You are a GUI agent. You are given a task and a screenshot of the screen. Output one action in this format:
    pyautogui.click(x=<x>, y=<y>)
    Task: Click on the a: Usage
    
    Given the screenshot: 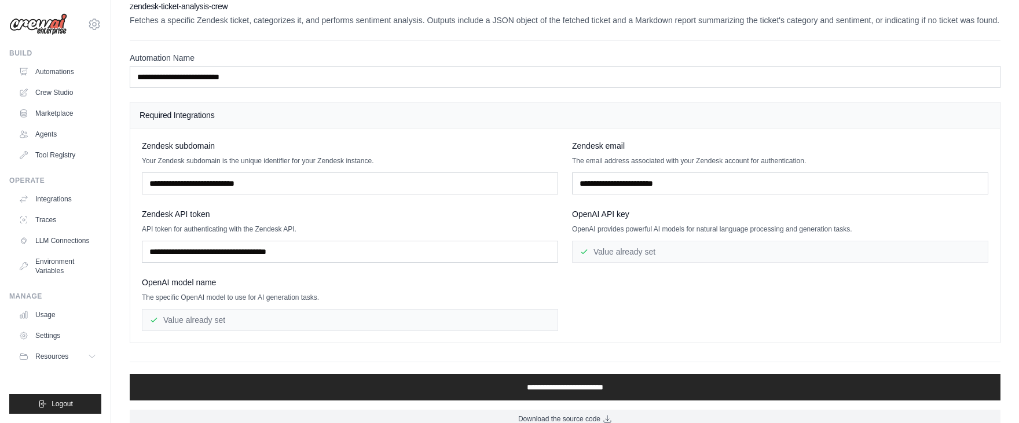 What is the action you would take?
    pyautogui.click(x=57, y=315)
    